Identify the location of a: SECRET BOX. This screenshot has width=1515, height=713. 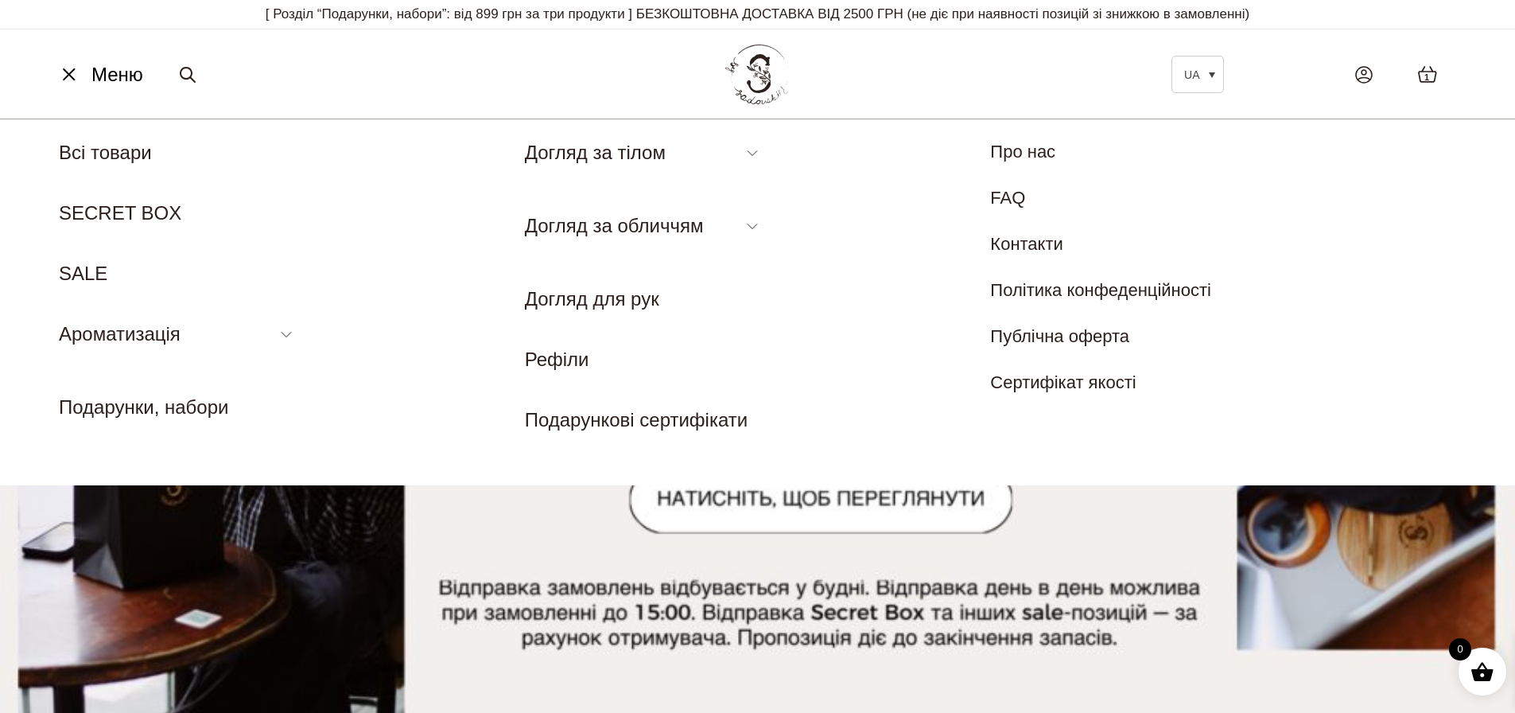
(120, 212).